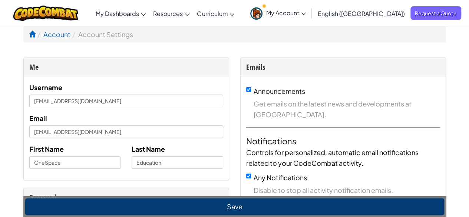 This screenshot has height=217, width=469. What do you see at coordinates (212, 13) in the screenshot?
I see `span: Curriculum` at bounding box center [212, 13].